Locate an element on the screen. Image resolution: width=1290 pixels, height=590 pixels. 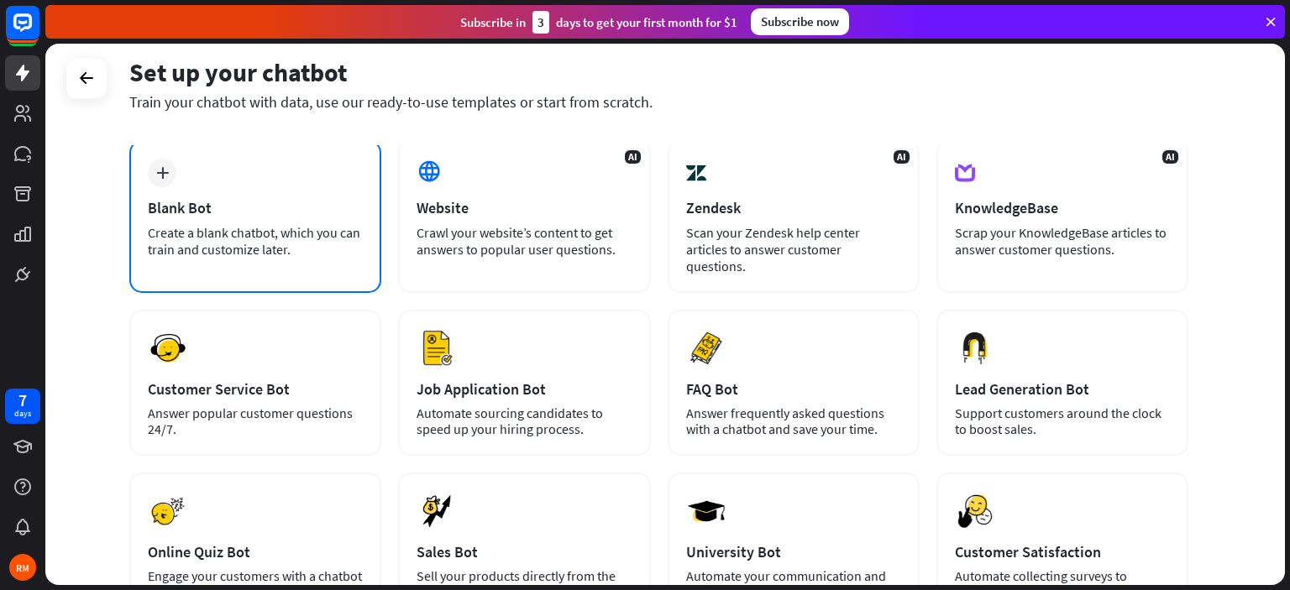
div: Customer Satisfaction is located at coordinates (1062, 552).